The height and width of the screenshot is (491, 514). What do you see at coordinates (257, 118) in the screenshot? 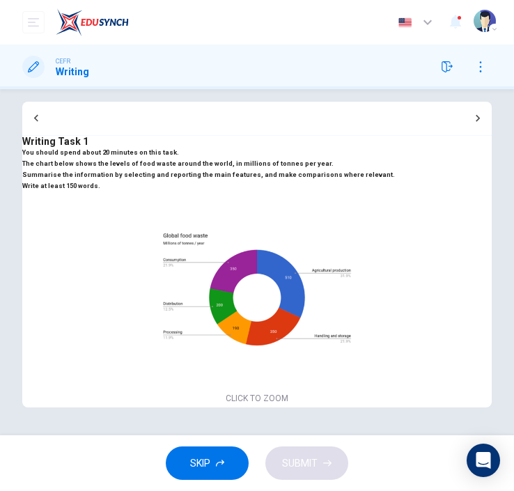
I see `div: Choose test type tabs` at bounding box center [257, 118].